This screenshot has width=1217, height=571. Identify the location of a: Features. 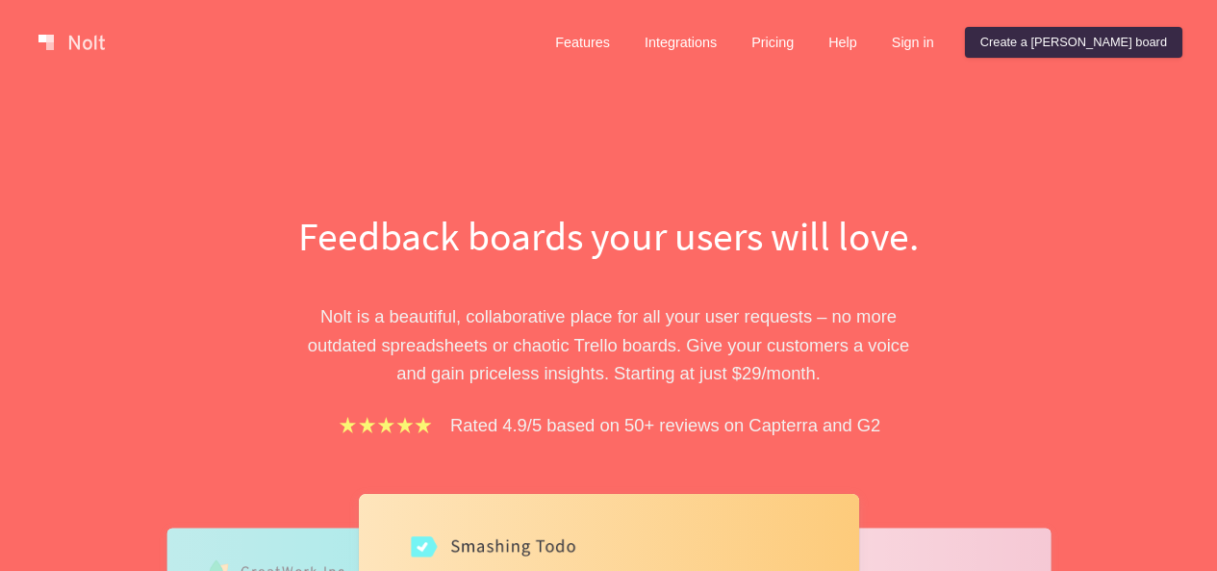
(582, 42).